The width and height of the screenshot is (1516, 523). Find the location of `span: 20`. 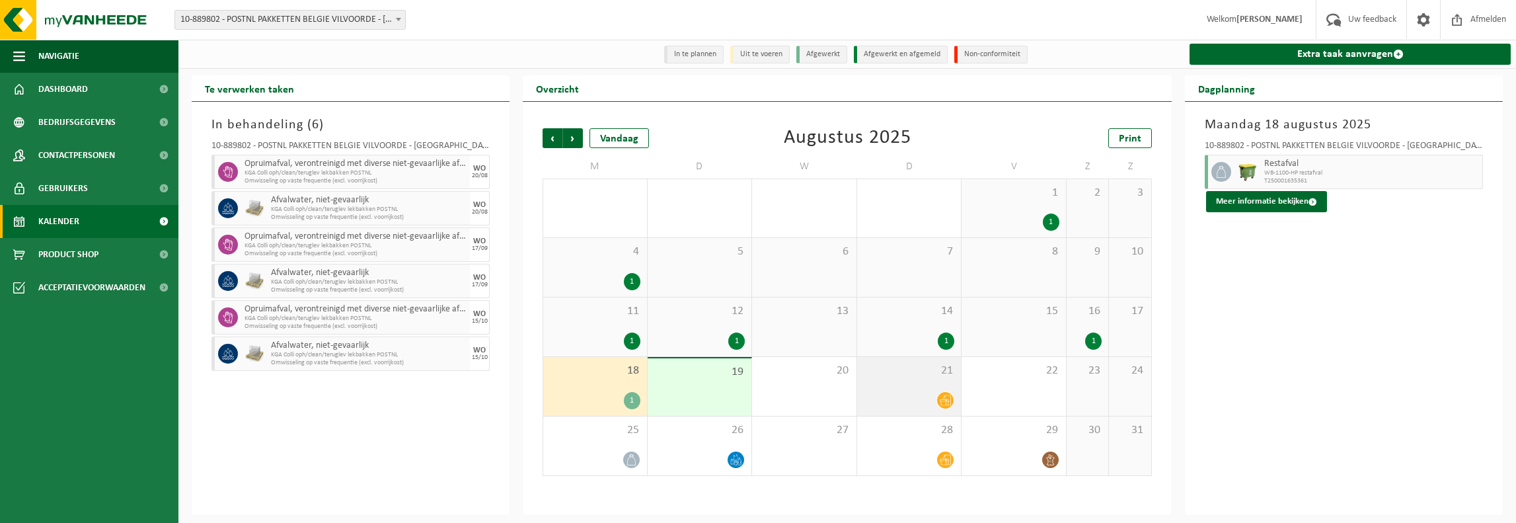

span: 20 is located at coordinates (804, 371).